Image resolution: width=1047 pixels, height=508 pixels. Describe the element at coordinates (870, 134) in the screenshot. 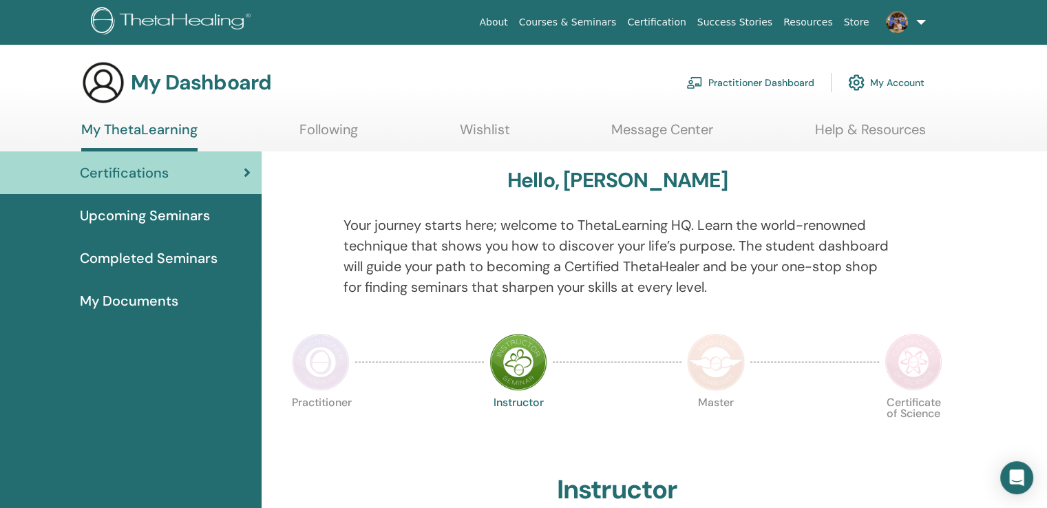

I see `a: Help & Resources` at that location.